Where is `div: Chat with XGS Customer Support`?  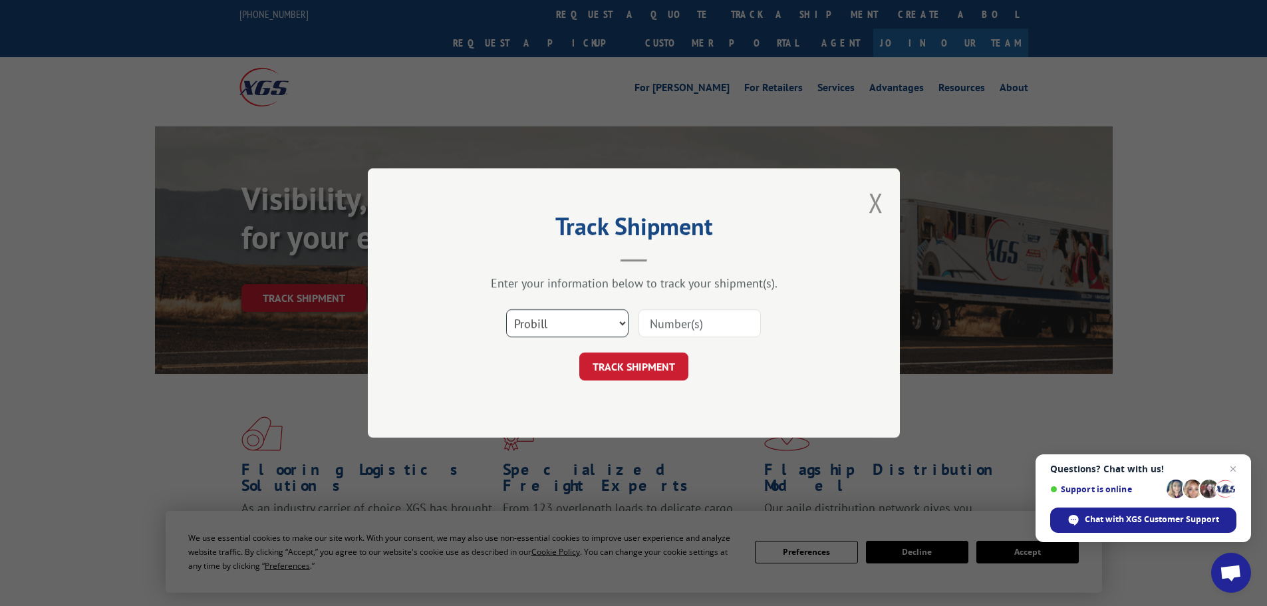
div: Chat with XGS Customer Support is located at coordinates (1143, 520).